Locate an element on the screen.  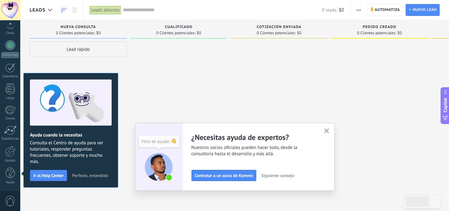
span: Ir al Help Center is located at coordinates (48, 175).